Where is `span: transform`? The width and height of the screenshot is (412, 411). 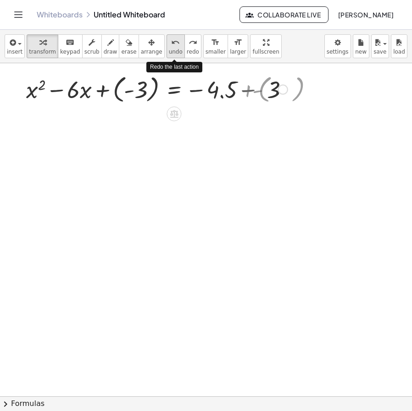
span: transform is located at coordinates (42, 52).